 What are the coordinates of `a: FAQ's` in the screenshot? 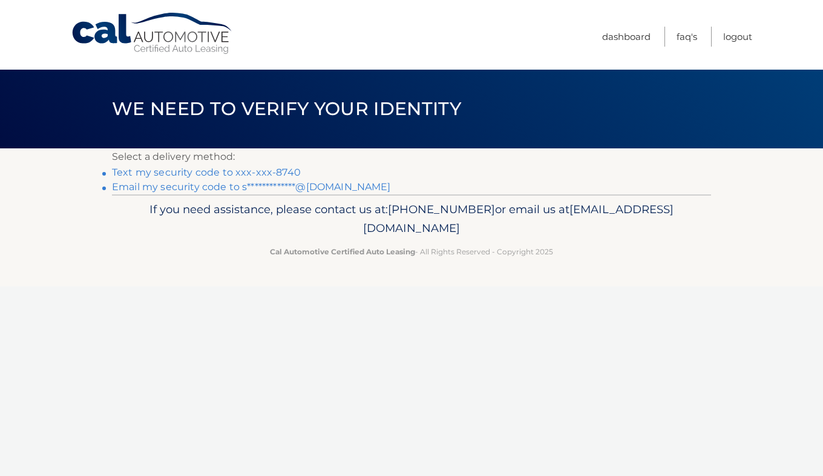 It's located at (687, 36).